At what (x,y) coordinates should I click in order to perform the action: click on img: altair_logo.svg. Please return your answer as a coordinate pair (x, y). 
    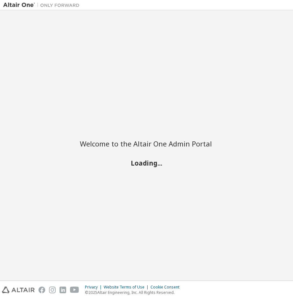
    Looking at the image, I should click on (18, 290).